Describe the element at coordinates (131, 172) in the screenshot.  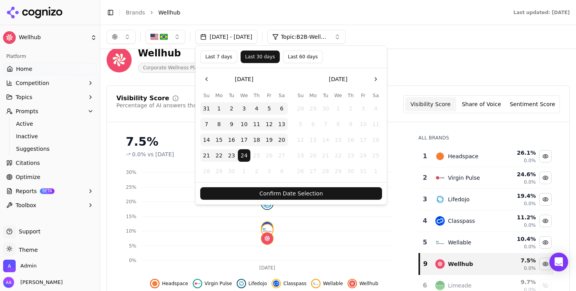
I see `tspan: 30%` at that location.